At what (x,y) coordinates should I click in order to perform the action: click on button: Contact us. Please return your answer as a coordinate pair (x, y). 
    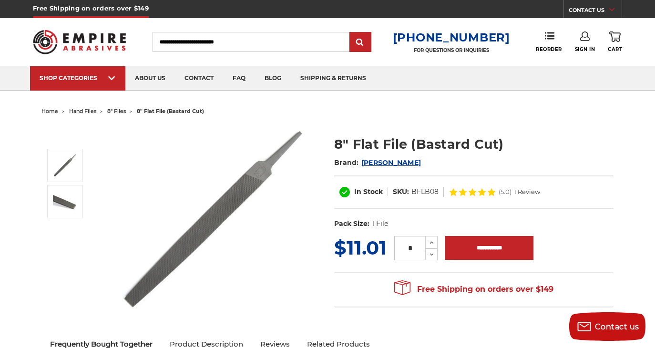
    Looking at the image, I should click on (607, 326).